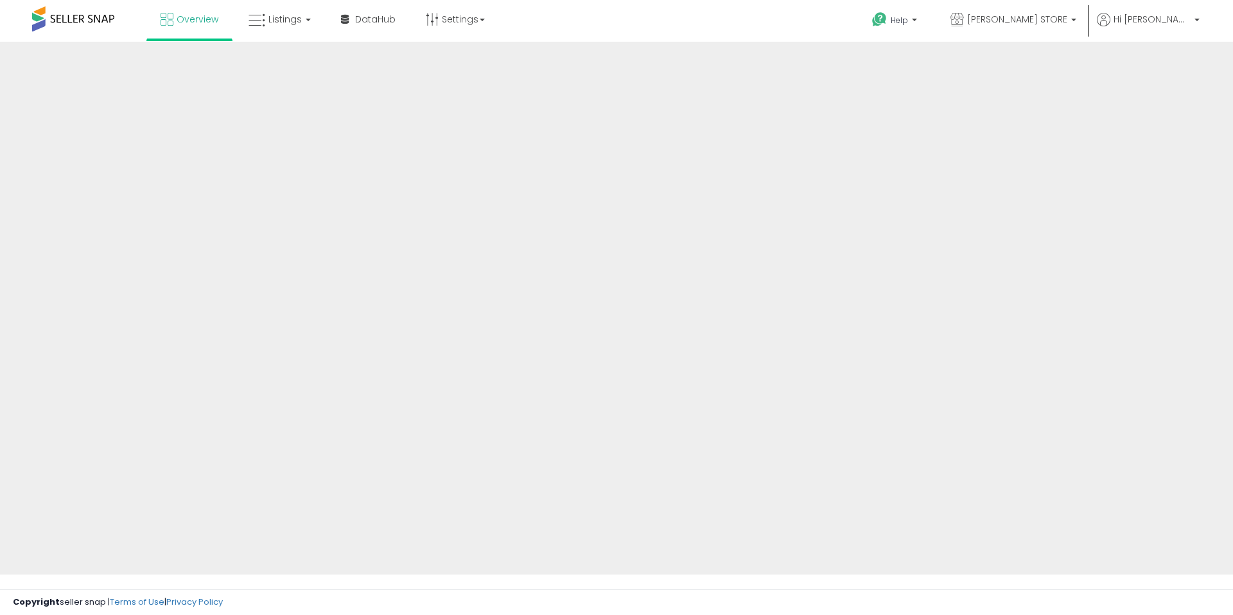 This screenshot has width=1233, height=615. I want to click on a: Help, so click(896, 22).